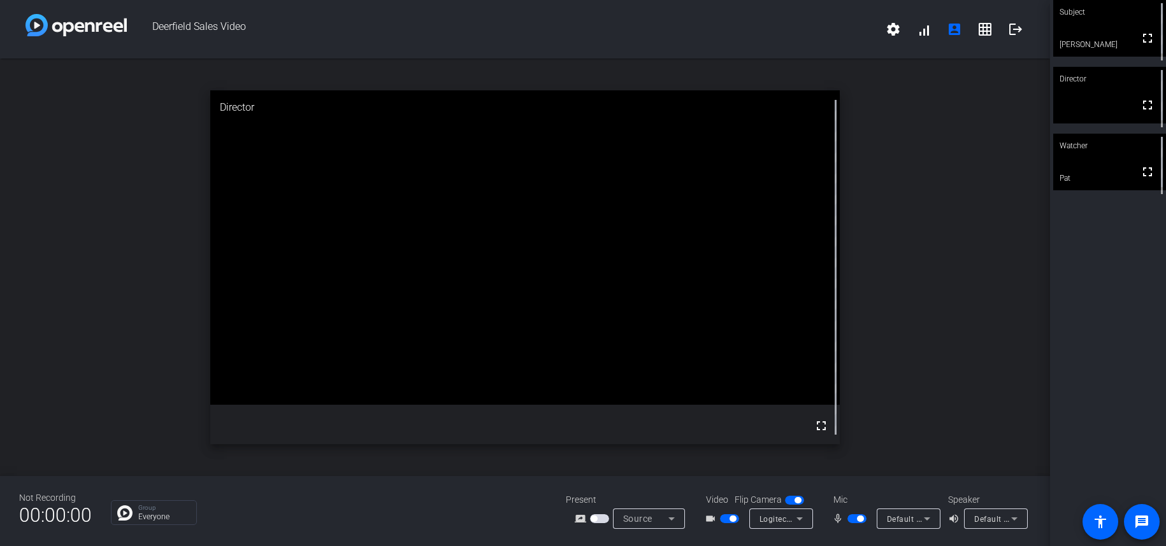 The image size is (1166, 546). What do you see at coordinates (893, 29) in the screenshot?
I see `mat-icon: settings` at bounding box center [893, 29].